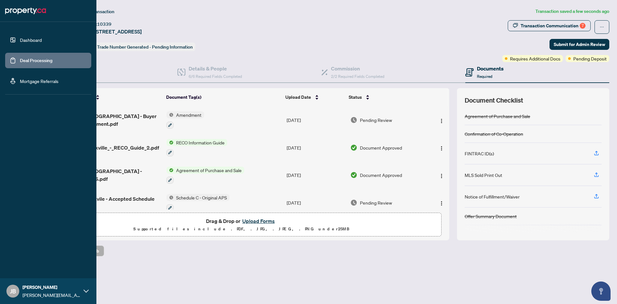  I want to click on button: Open asap, so click(601, 291).